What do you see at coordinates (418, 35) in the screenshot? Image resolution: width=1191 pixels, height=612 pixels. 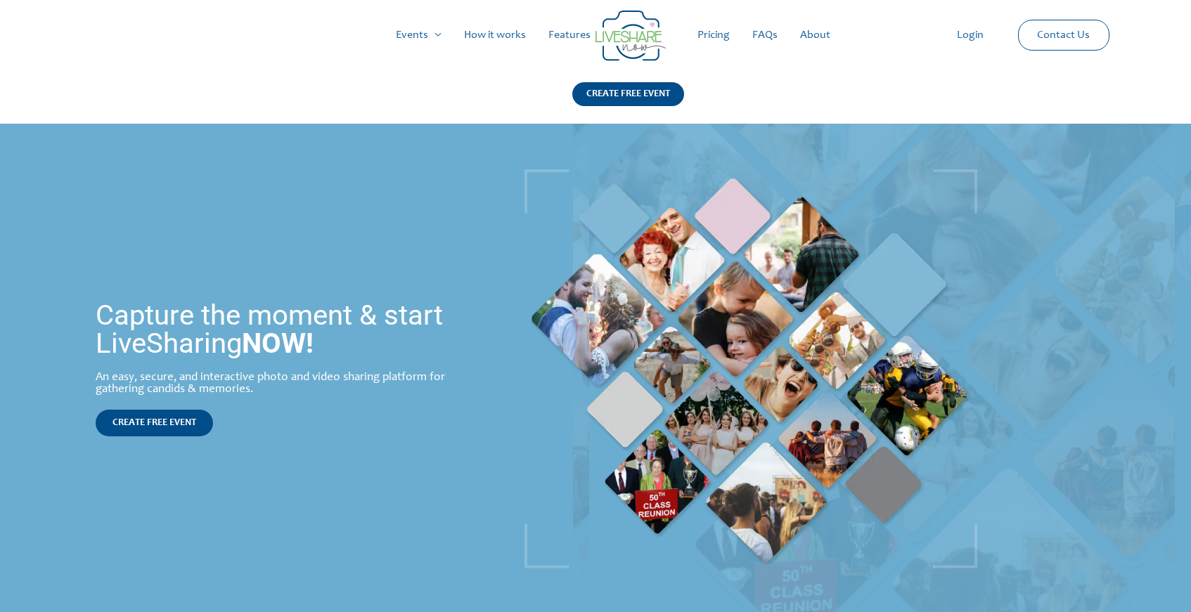 I see `a: Events` at bounding box center [418, 35].